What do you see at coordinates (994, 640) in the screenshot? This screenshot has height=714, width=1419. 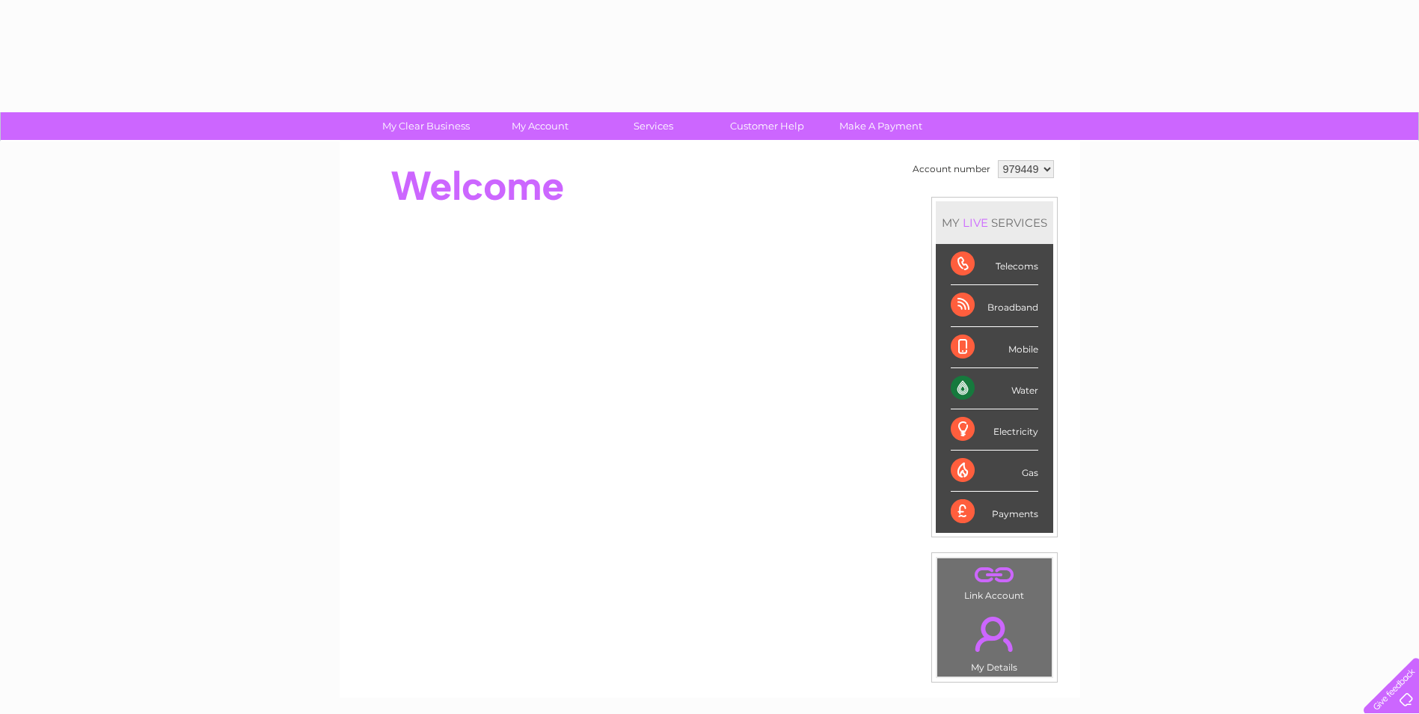 I see `td: My Details` at bounding box center [994, 640].